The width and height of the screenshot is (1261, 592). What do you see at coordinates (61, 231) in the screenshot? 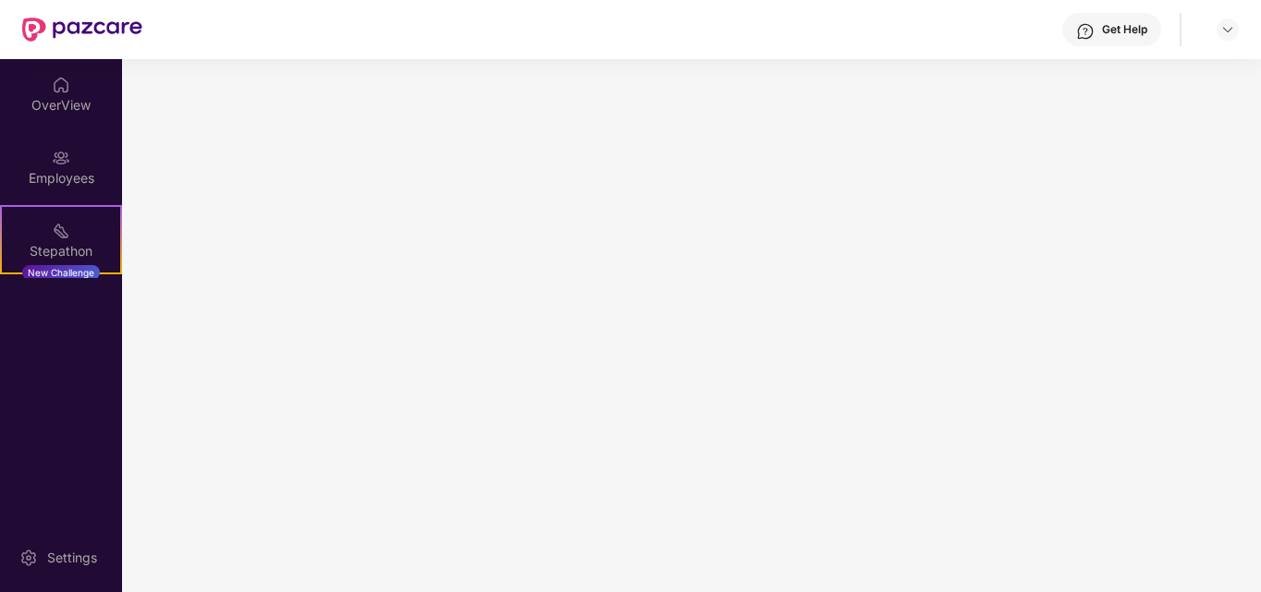
I see `img: svg+xml;base64,PHN2ZyB4bWxucz0iaHR0cDovL3d3dy53My5vcmcvMjAwMC9zdmciIHdpZHRoPSIyMSIgaGVpZ2h0PSIyMC...` at bounding box center [61, 231].